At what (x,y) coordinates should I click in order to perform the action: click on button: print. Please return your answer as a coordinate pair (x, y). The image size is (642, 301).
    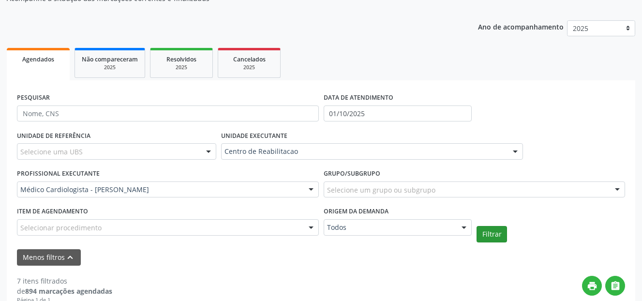
    Looking at the image, I should click on (591, 285).